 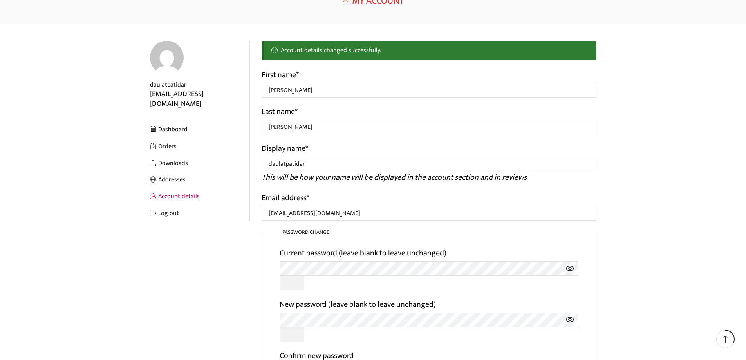 What do you see at coordinates (200, 129) in the screenshot?
I see `a: Dashboard` at bounding box center [200, 129].